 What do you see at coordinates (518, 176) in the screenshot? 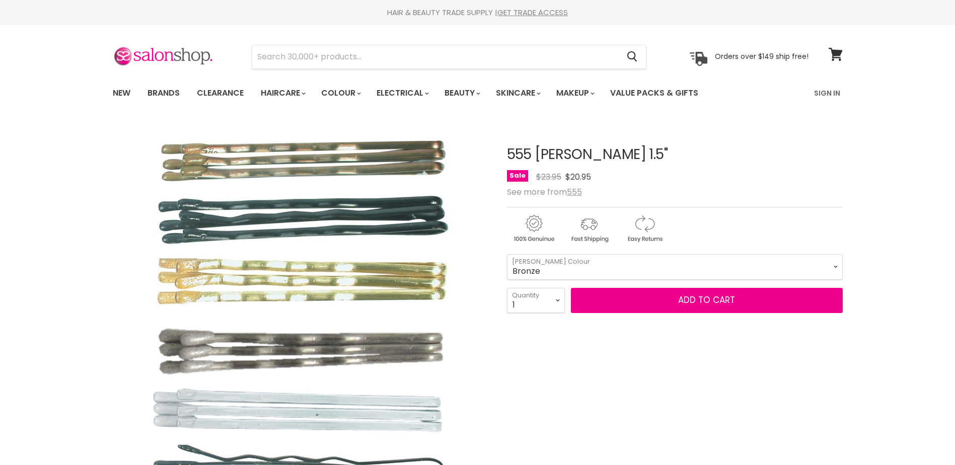
I see `span: Sale` at bounding box center [518, 176].